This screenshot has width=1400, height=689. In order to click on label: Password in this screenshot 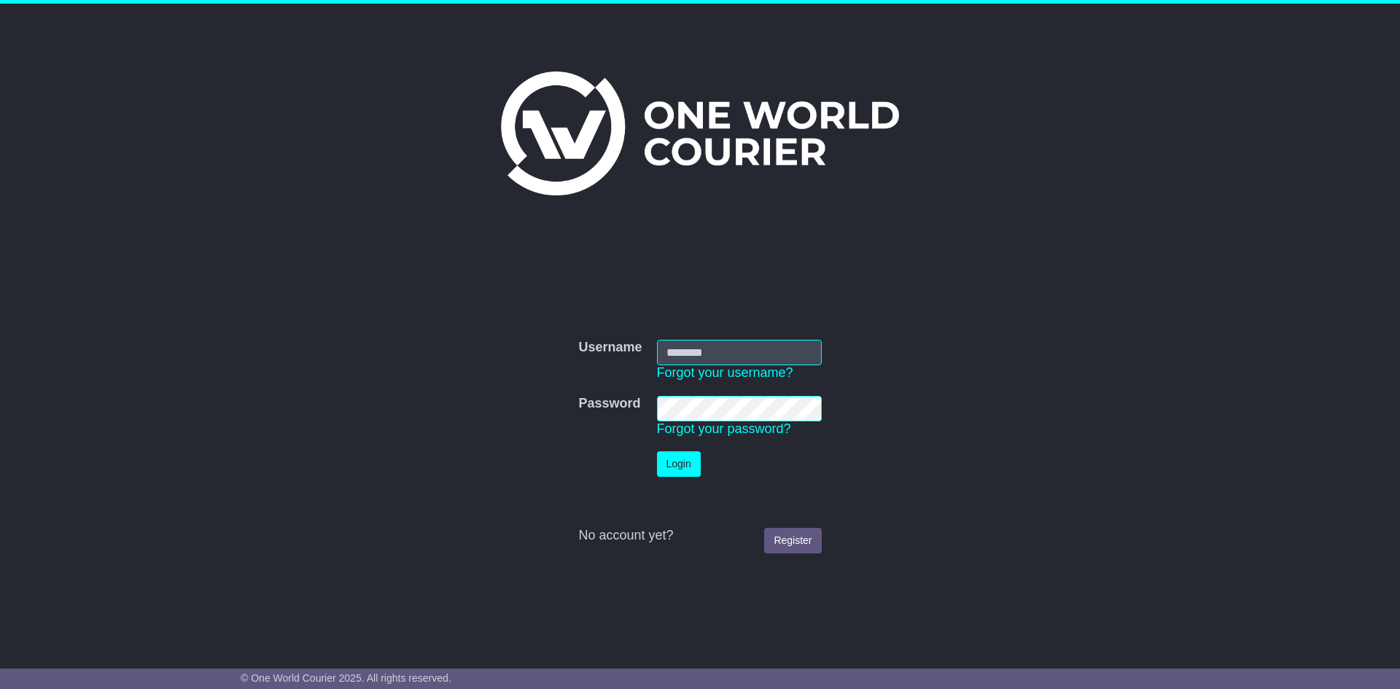, I will do `click(609, 404)`.